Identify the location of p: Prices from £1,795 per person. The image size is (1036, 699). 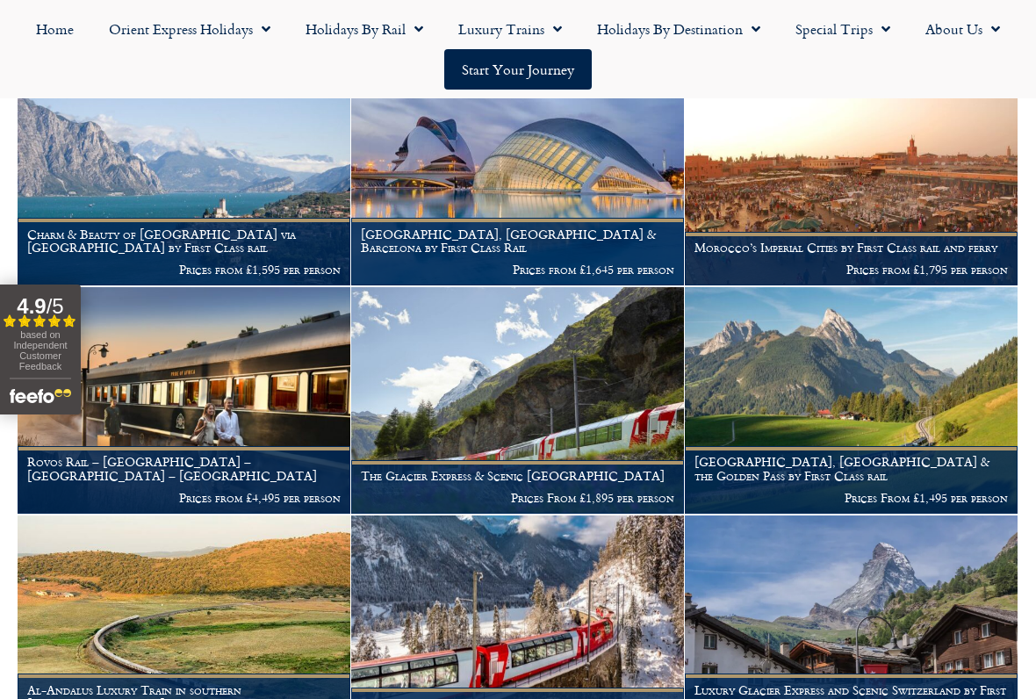
(850, 269).